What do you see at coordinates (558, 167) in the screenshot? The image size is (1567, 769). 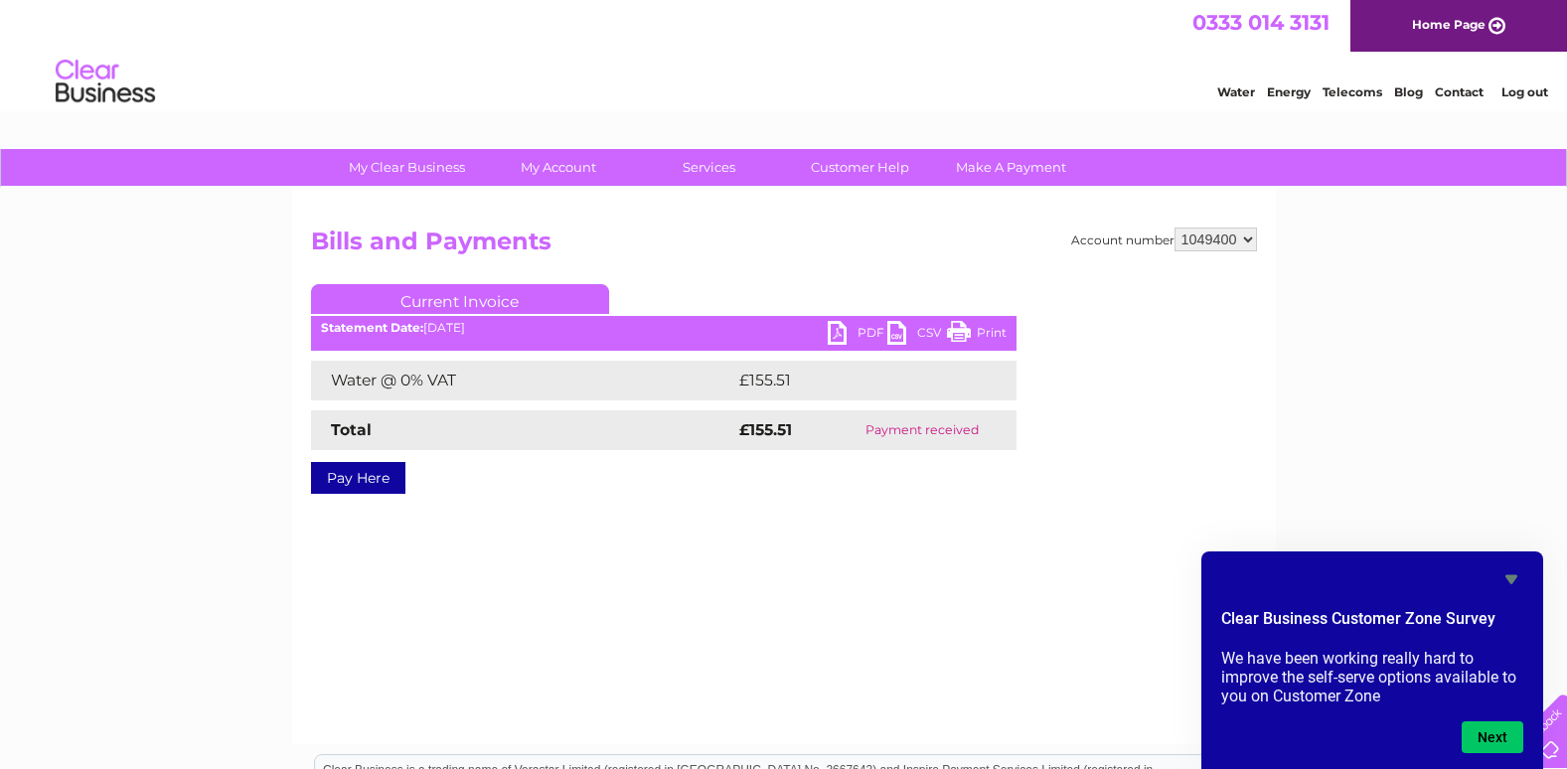 I see `a: My Account` at bounding box center [558, 167].